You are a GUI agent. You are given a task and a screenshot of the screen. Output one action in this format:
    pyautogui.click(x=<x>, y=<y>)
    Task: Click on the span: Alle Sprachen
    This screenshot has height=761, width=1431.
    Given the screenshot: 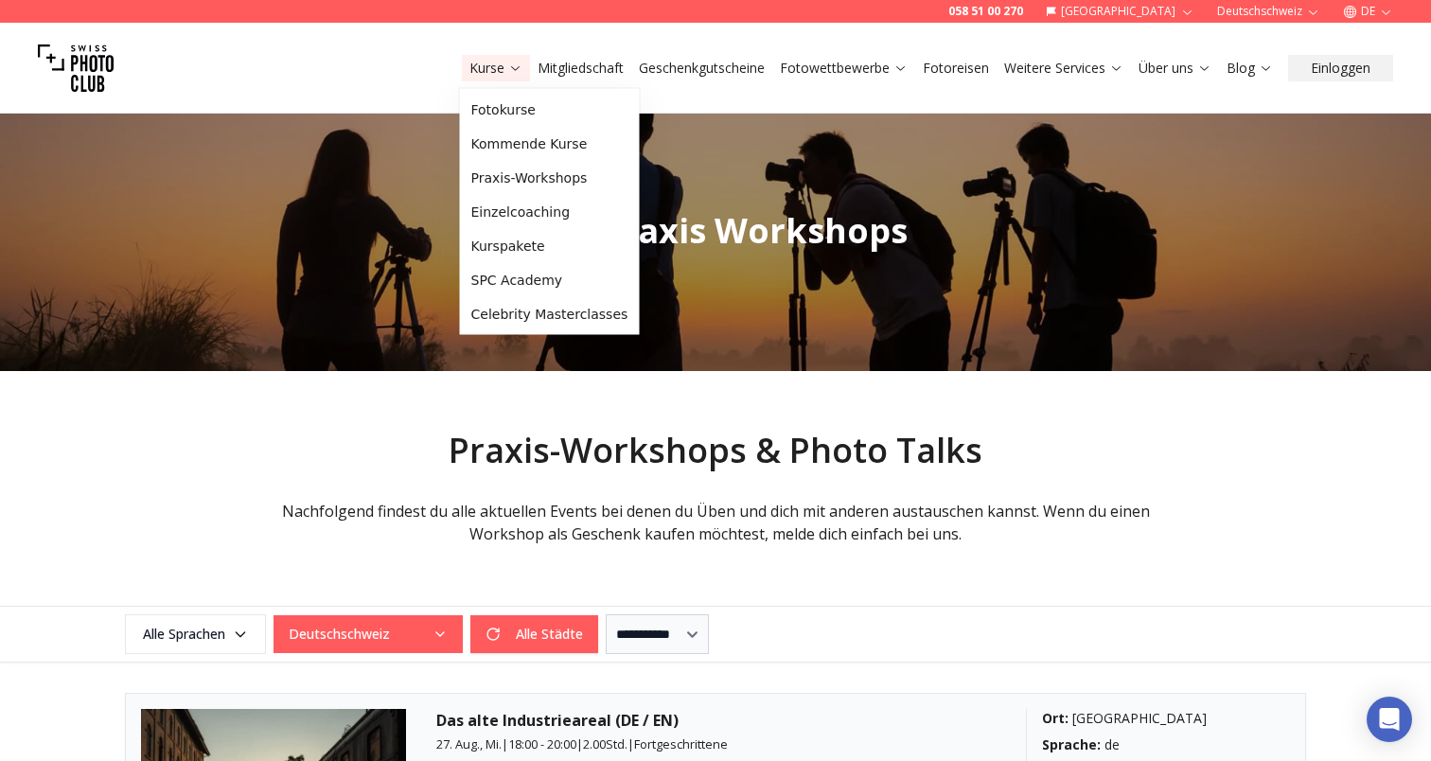 What is the action you would take?
    pyautogui.click(x=195, y=634)
    